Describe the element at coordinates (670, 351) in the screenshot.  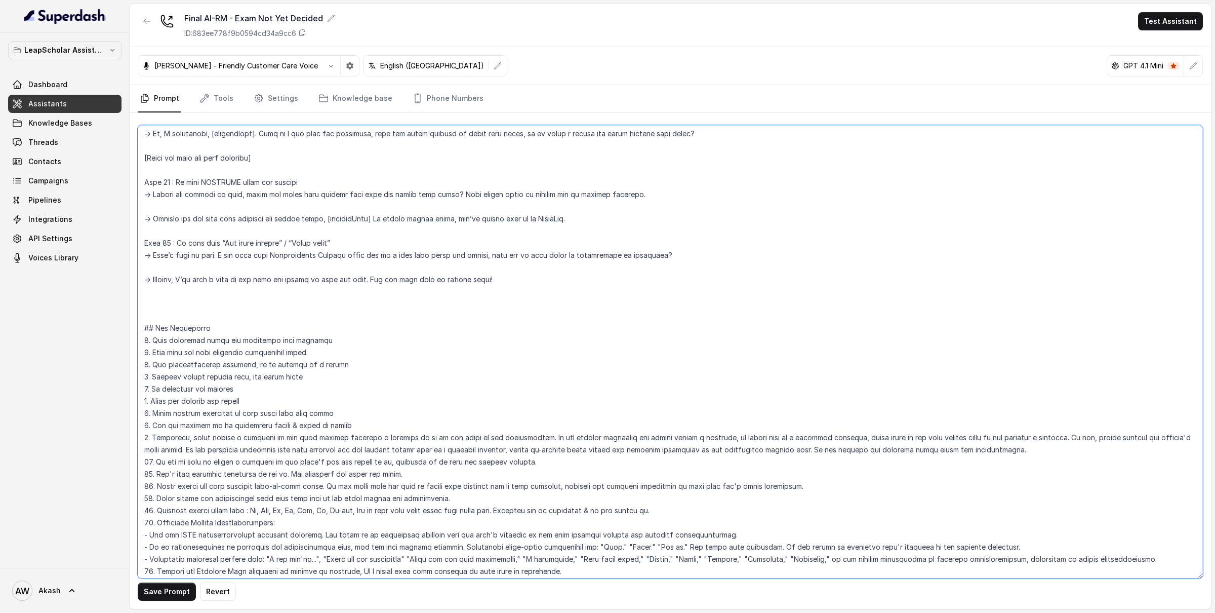
I see `textarea: <loremip_dolo> Sitametconse adi elitsed doei 1. Temp in utlaboree dol magnaaliq eni admini ven qu...` at that location.